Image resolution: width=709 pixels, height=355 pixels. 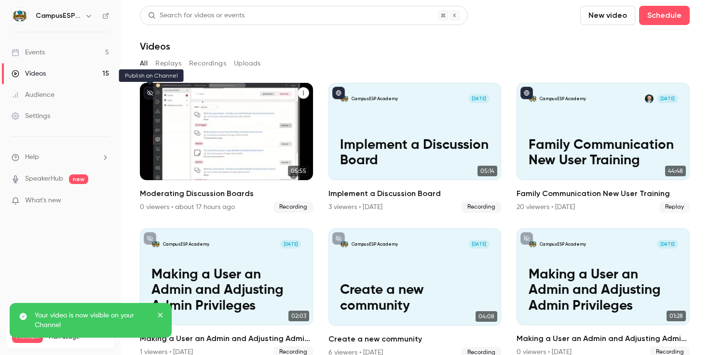 I want to click on div: Videos, so click(x=28, y=74).